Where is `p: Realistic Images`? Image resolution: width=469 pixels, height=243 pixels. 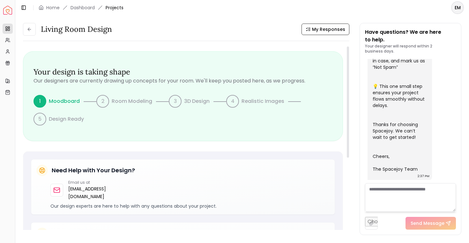
p: Realistic Images is located at coordinates (263, 101).